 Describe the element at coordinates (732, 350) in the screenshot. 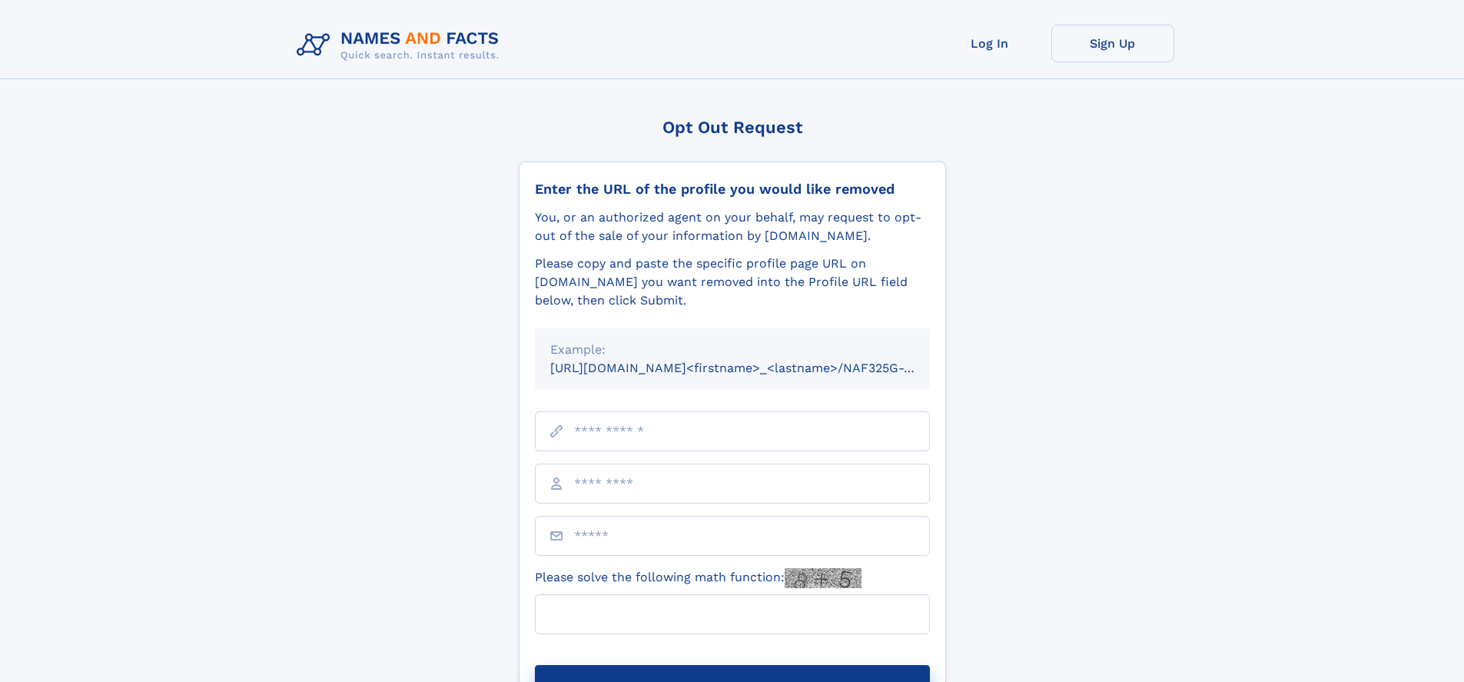

I see `div: Example:` at that location.